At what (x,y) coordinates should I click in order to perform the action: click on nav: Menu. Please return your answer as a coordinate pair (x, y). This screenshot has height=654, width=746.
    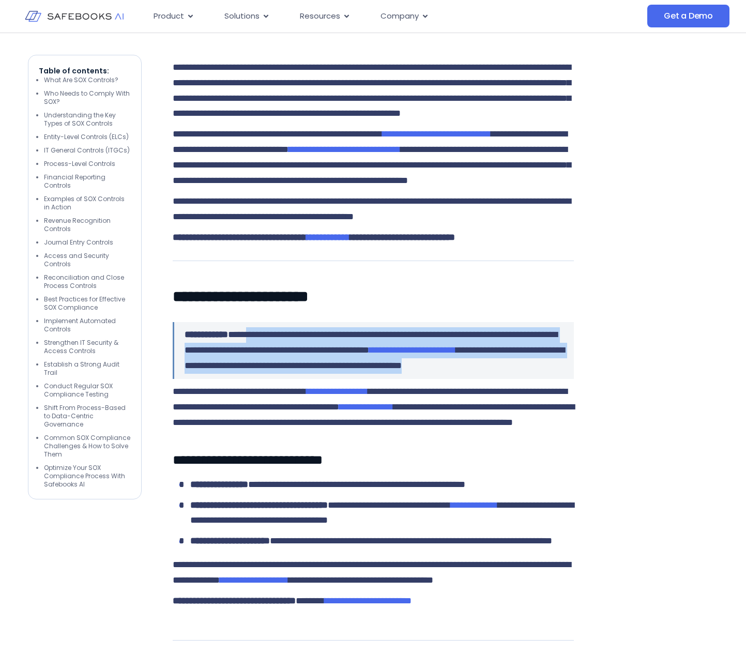
    Looking at the image, I should click on (356, 16).